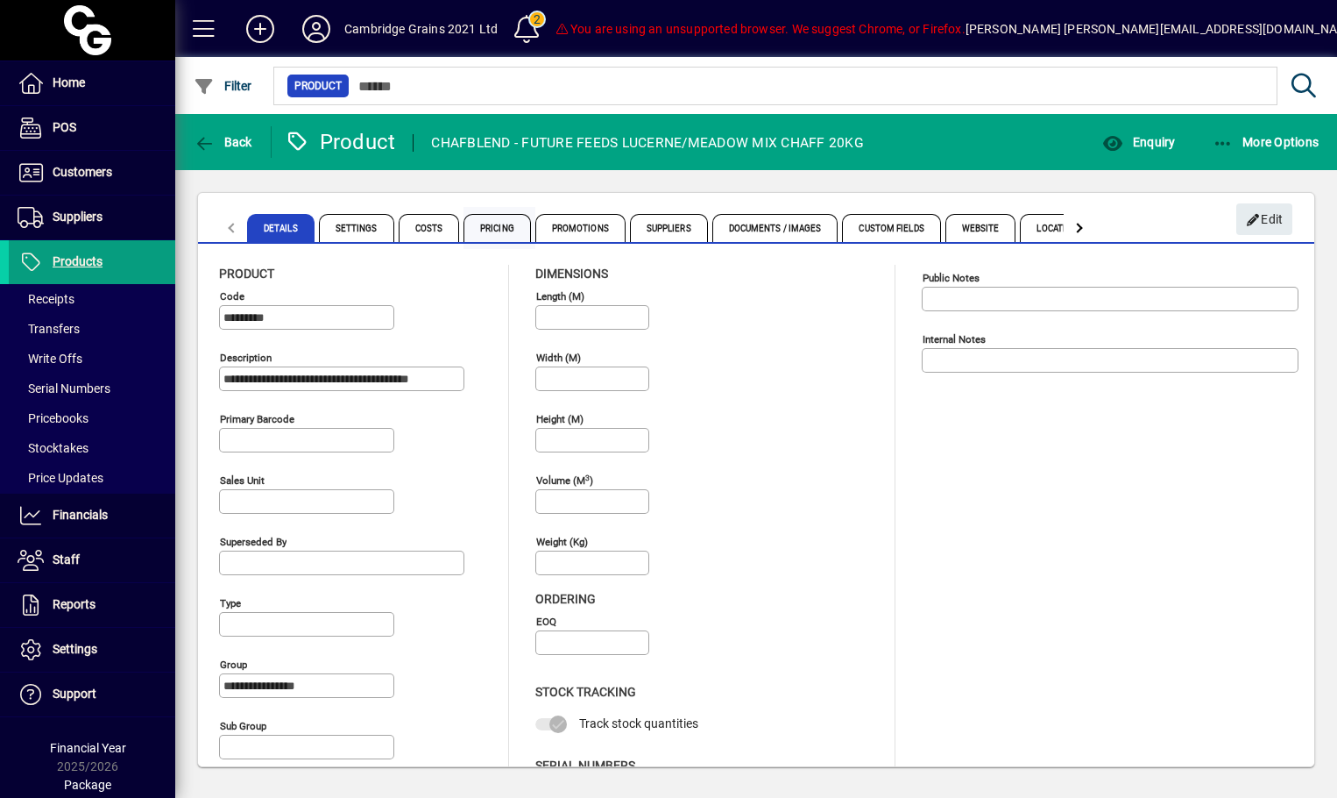 This screenshot has height=798, width=1337. Describe the element at coordinates (66, 559) in the screenshot. I see `span: Staff` at that location.